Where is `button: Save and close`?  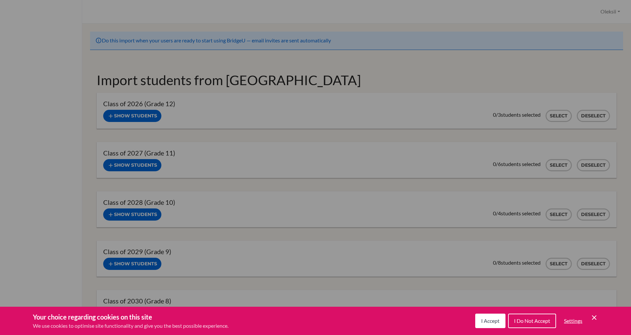
button: Save and close is located at coordinates (594, 317).